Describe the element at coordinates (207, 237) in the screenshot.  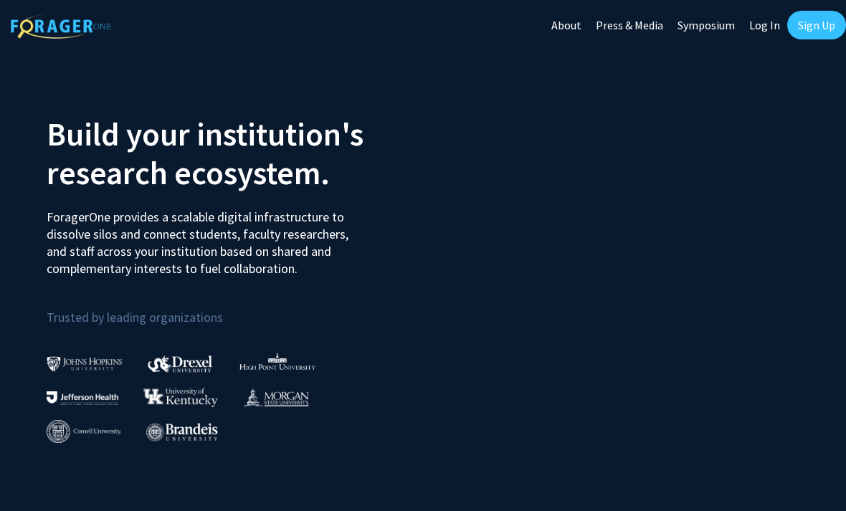
I see `p: ForagerOne provides a scalable digital infrastructure to dissolve silos and connect students, fac...` at that location.